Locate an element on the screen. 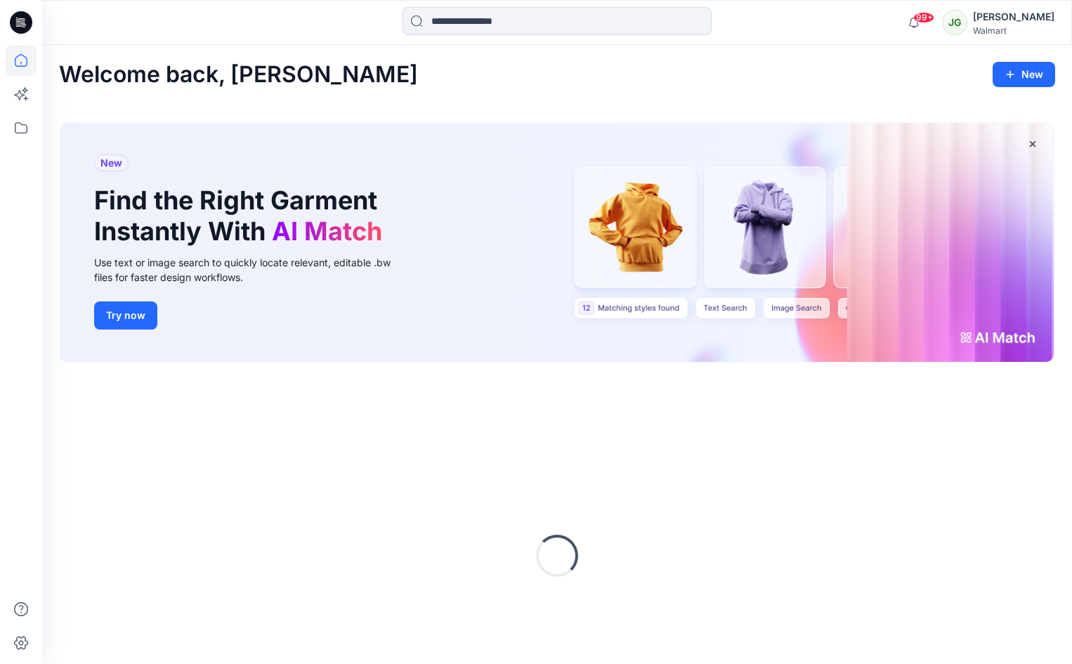 The height and width of the screenshot is (664, 1072). span: 99+ is located at coordinates (924, 18).